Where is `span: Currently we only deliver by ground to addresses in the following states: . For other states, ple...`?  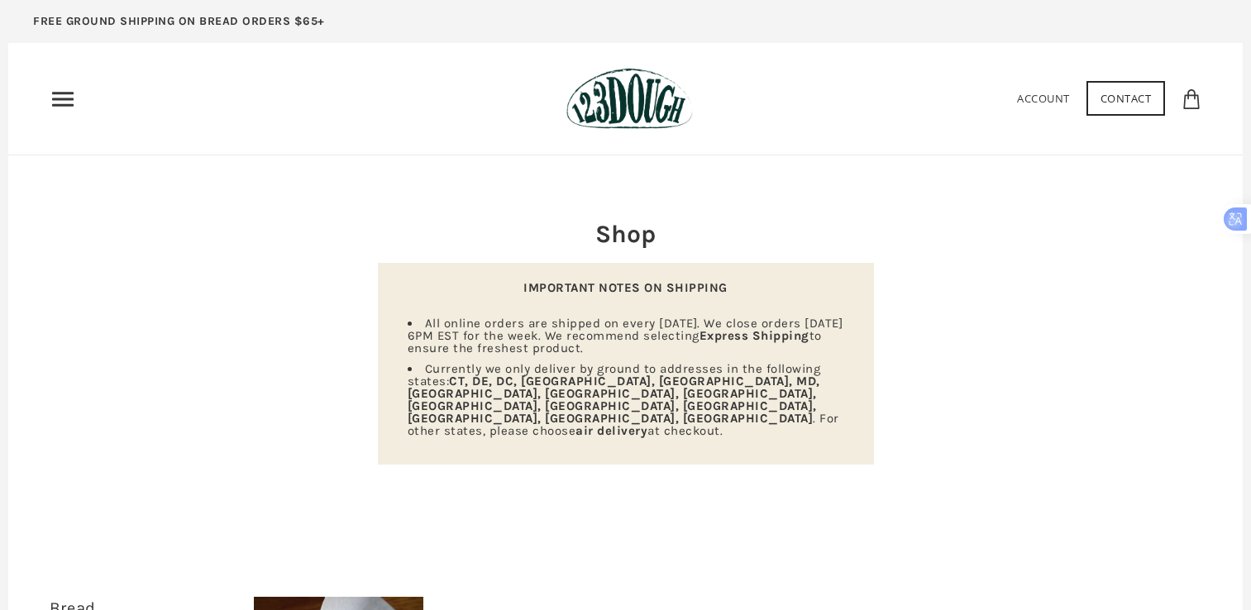
span: Currently we only deliver by ground to addresses in the following states: . For other states, ple... is located at coordinates (624, 399).